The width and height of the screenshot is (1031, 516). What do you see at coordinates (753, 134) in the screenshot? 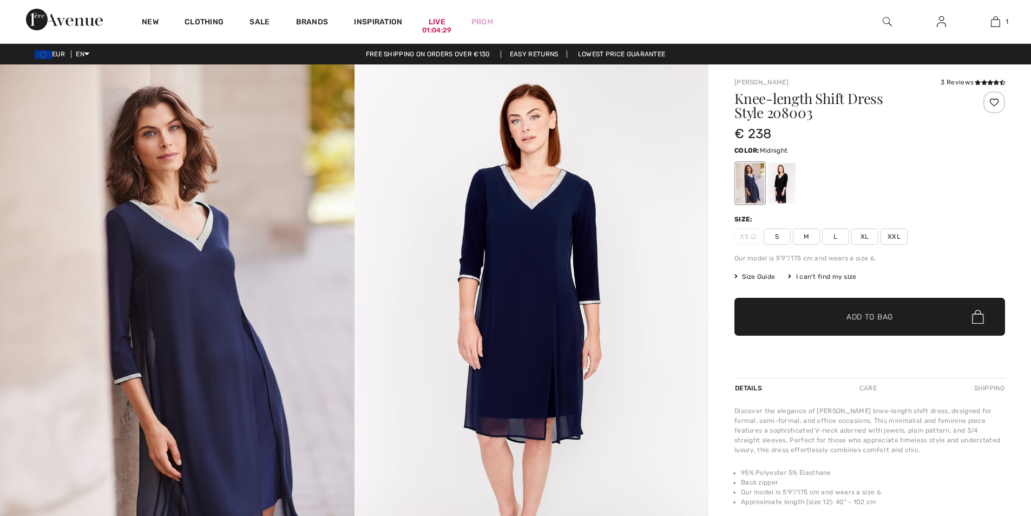
I see `span: € 238` at bounding box center [753, 134].